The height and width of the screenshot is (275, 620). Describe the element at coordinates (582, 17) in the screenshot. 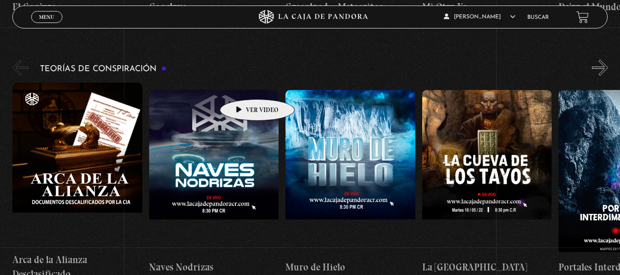

I see `a: View your shopping cart` at that location.